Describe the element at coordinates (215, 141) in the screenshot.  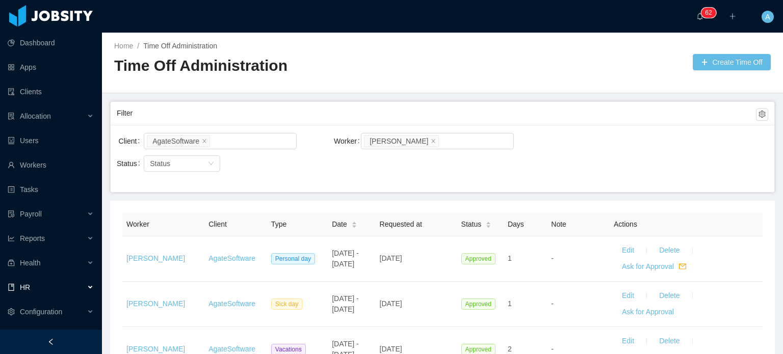
I see `input: Client` at that location.